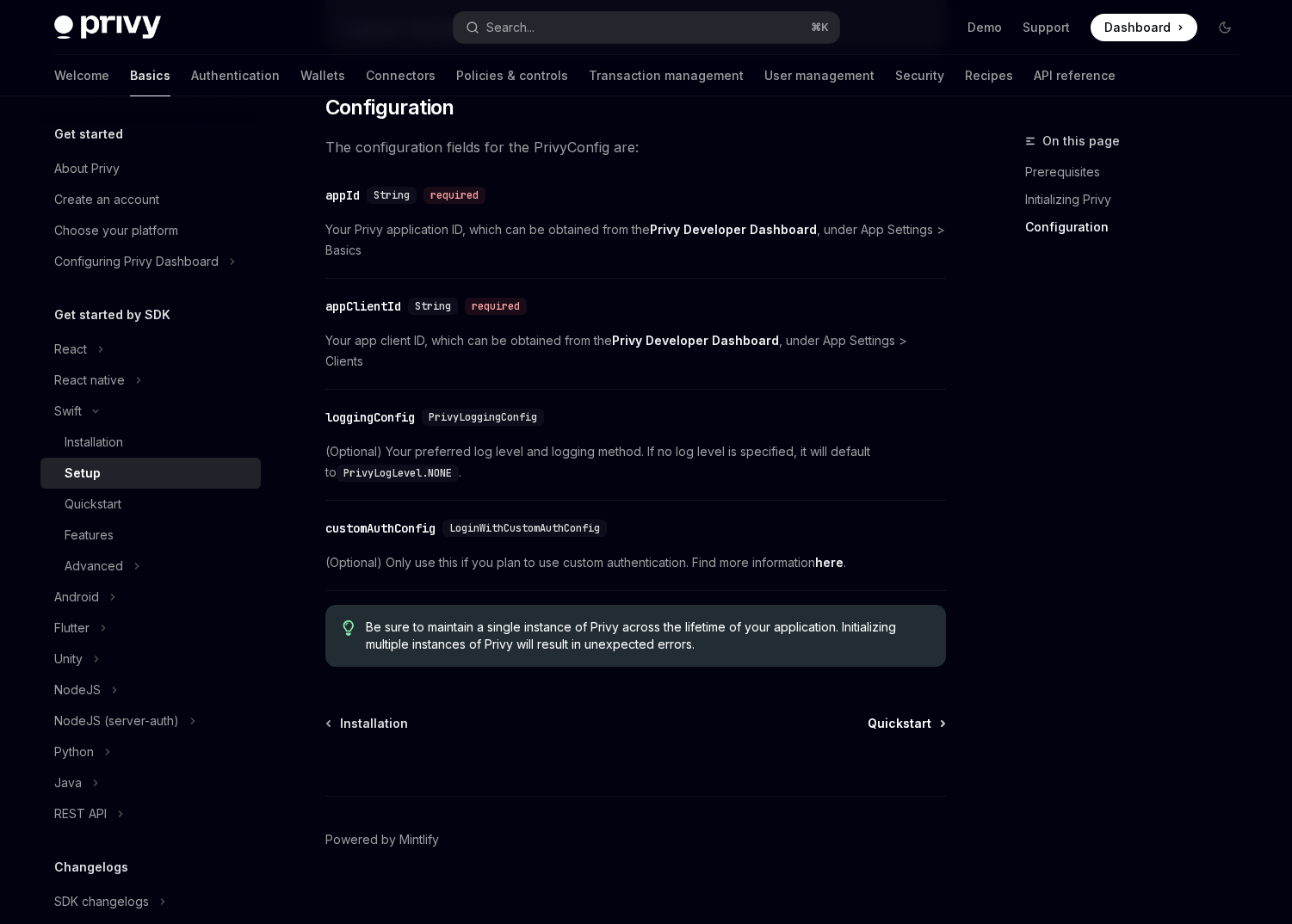 The image size is (1292, 924). What do you see at coordinates (1144, 27) in the screenshot?
I see `a: Dashboard` at bounding box center [1144, 27].